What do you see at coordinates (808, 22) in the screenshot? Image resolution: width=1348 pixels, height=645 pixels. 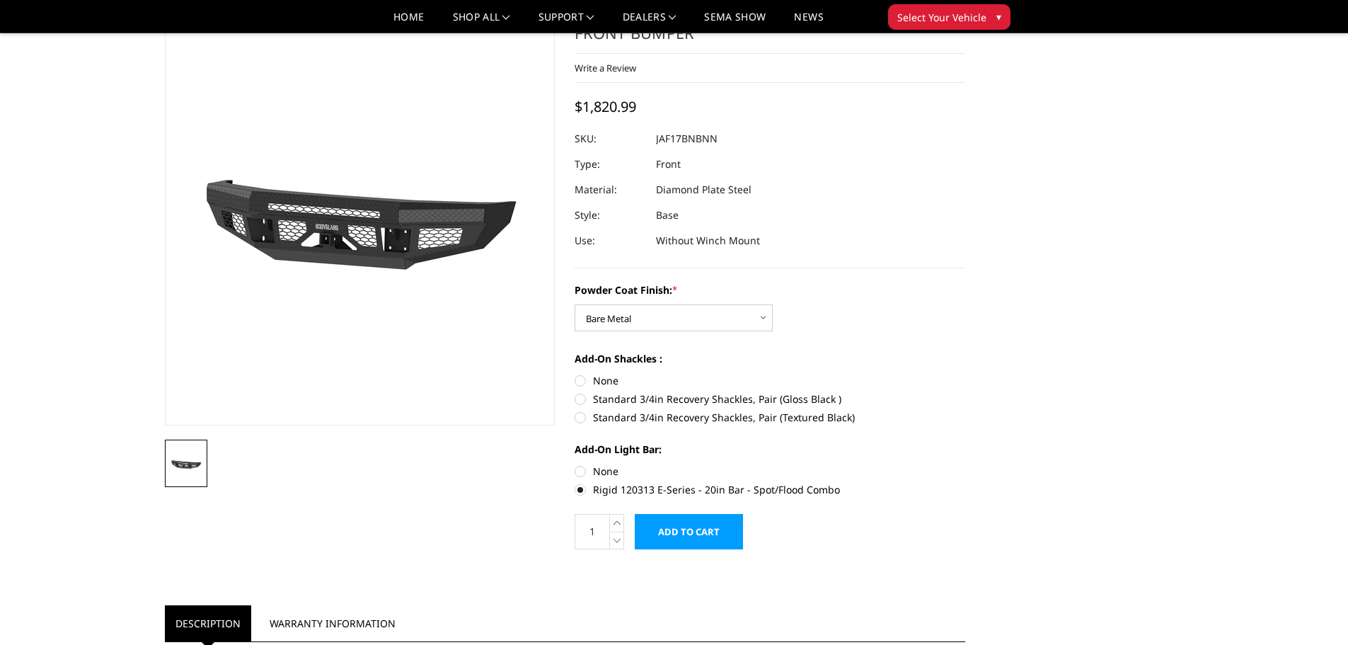 I see `a: News` at bounding box center [808, 22].